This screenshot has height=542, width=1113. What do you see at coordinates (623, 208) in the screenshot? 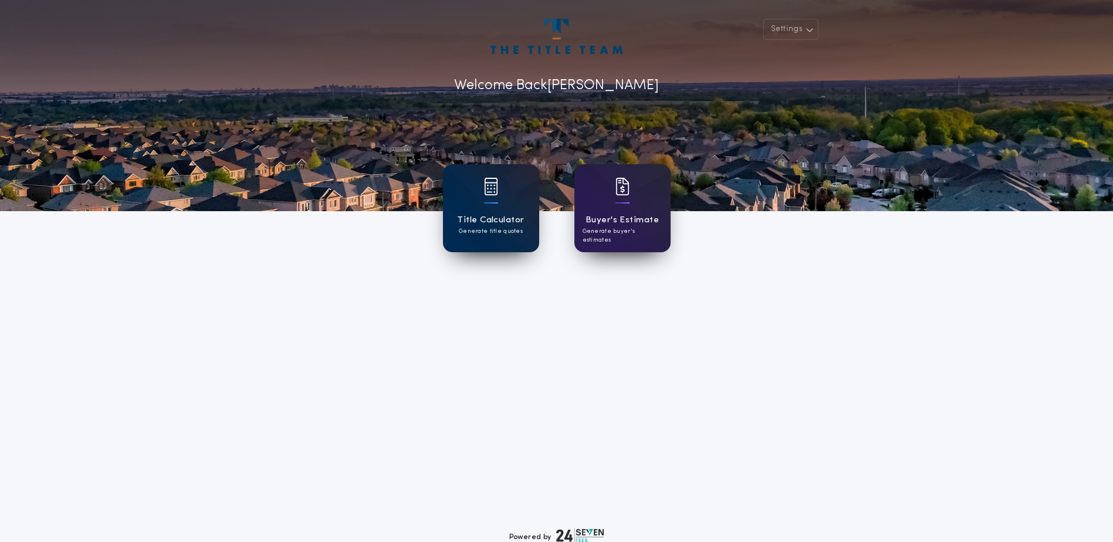
I see `a: card iconBuyer's EstimateGenerate buyer's estimates` at bounding box center [623, 208].